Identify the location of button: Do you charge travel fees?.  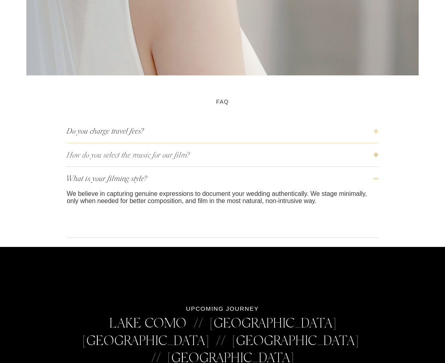
(222, 131).